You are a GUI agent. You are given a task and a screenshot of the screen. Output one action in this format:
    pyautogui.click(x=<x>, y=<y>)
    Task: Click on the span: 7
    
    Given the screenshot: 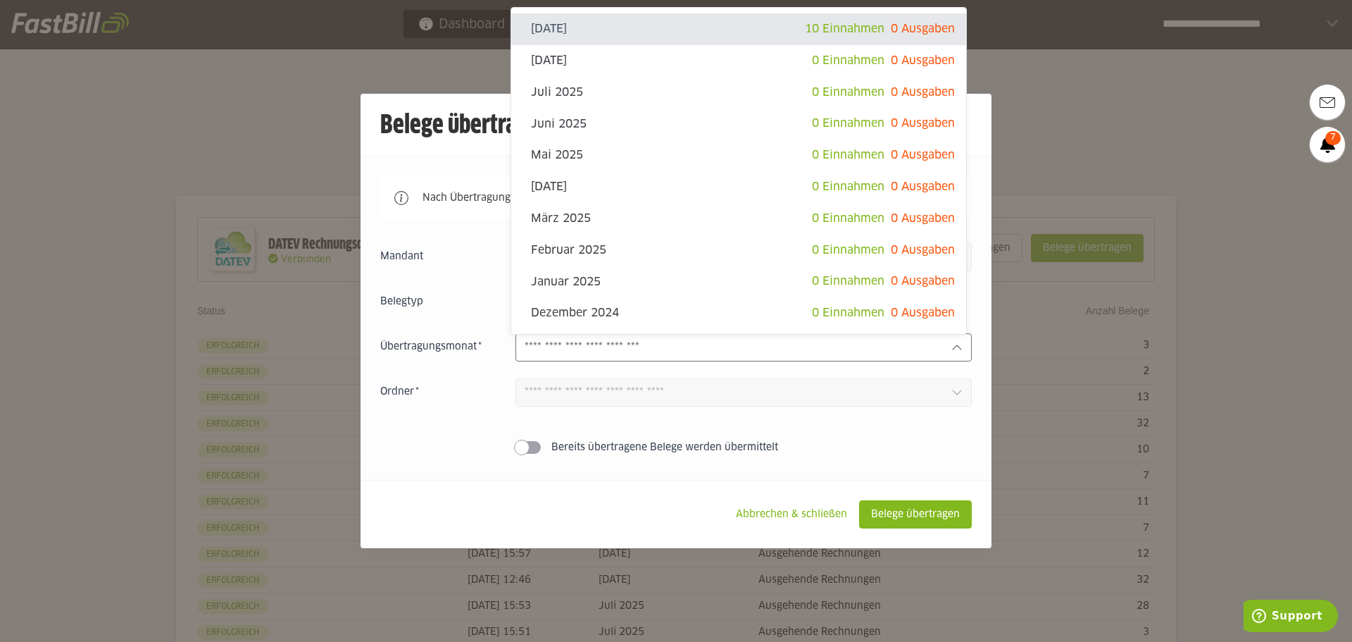 What is the action you would take?
    pyautogui.click(x=1333, y=138)
    